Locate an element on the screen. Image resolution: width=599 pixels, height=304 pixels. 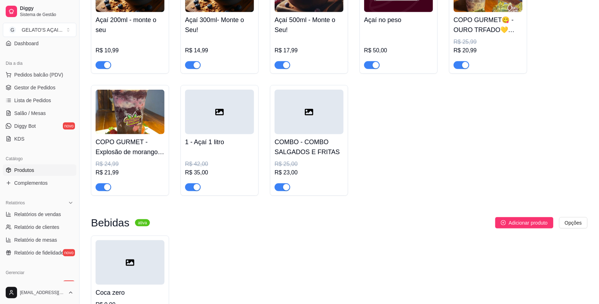
a: Entregadoresnovo is located at coordinates (39, 284).